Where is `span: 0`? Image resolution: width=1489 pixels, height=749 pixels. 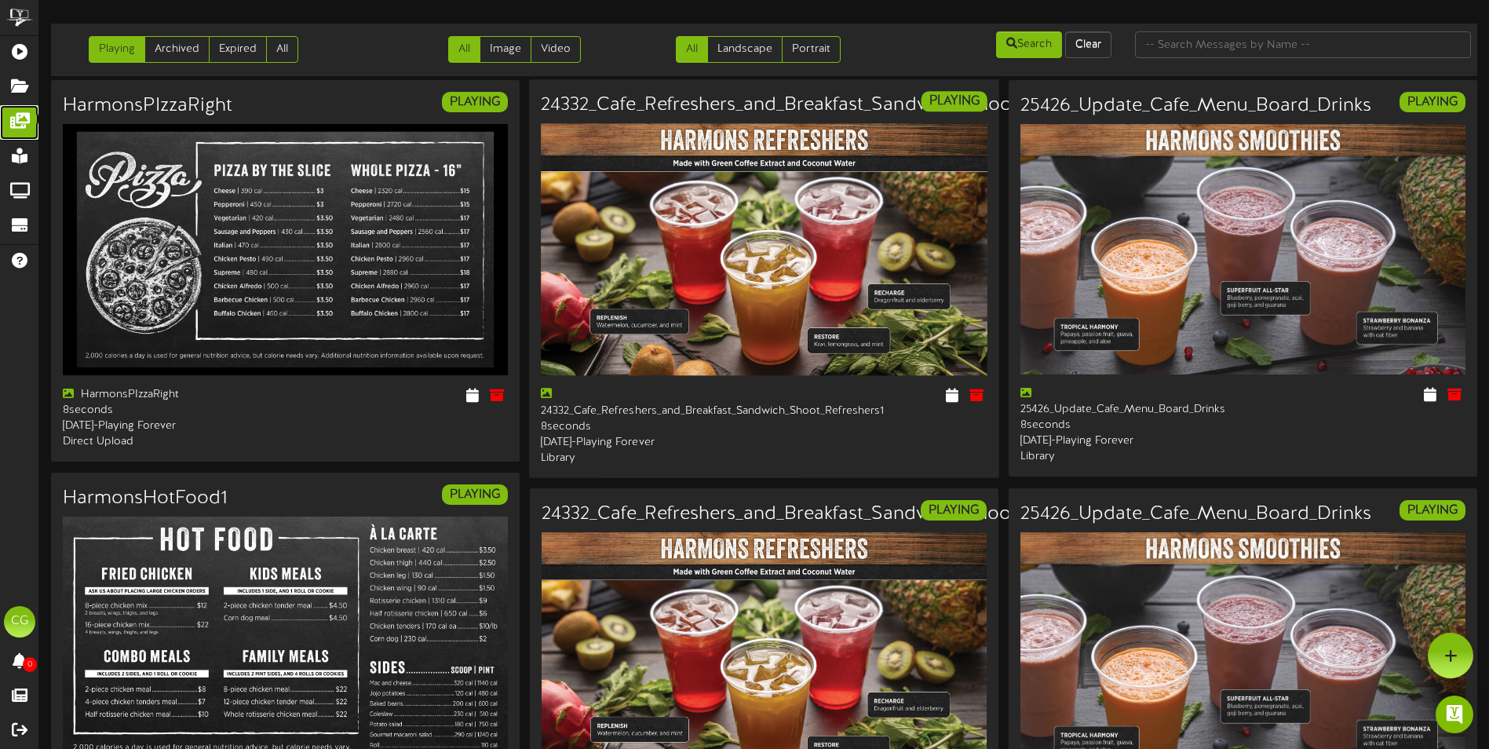
span: 0 is located at coordinates (30, 664).